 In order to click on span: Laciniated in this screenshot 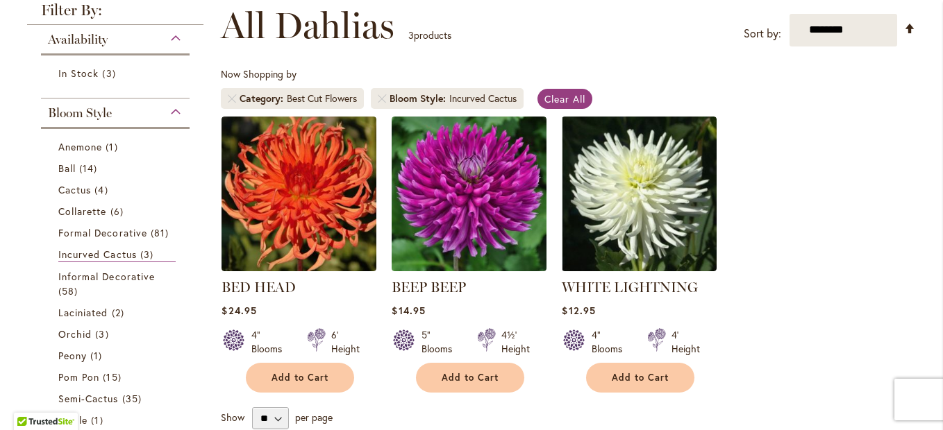, I will do `click(83, 312)`.